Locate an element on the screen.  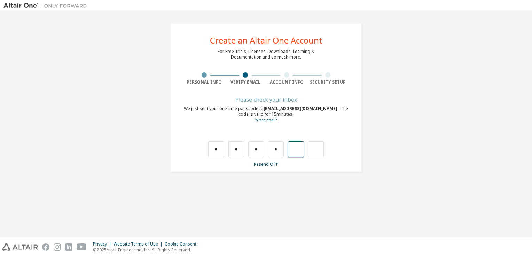
img: linkedin.svg is located at coordinates (69, 247).